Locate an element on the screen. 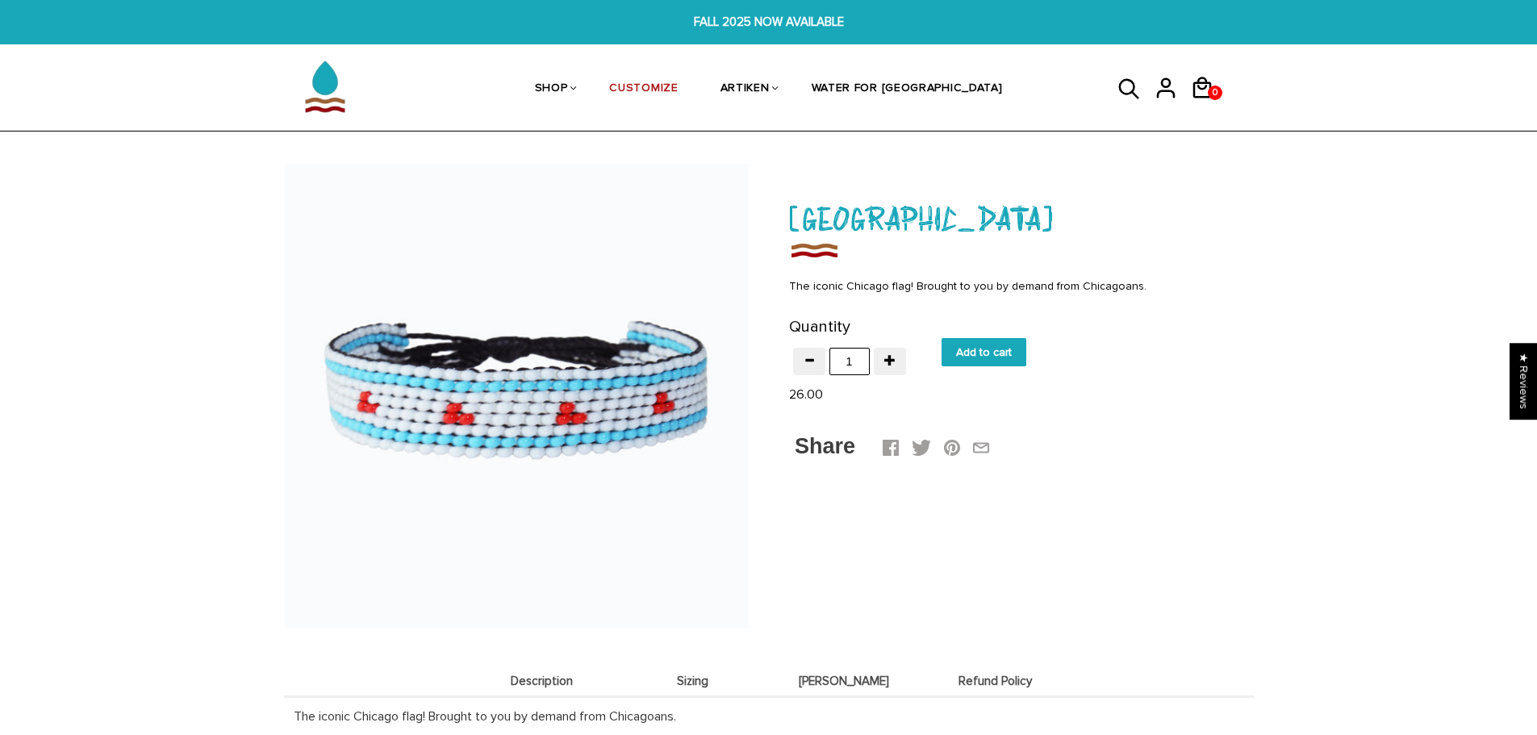 Image resolution: width=1537 pixels, height=735 pixels. div: Click to open Judge.me floating reviews tab is located at coordinates (1523, 381).